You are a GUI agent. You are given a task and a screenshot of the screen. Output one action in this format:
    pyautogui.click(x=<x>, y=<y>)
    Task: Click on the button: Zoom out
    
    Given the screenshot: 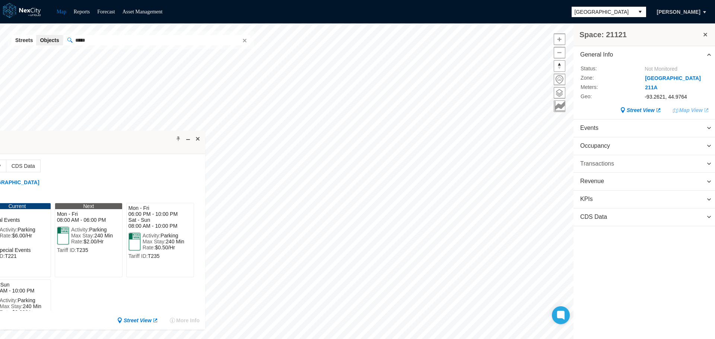 What is the action you would take?
    pyautogui.click(x=559, y=53)
    